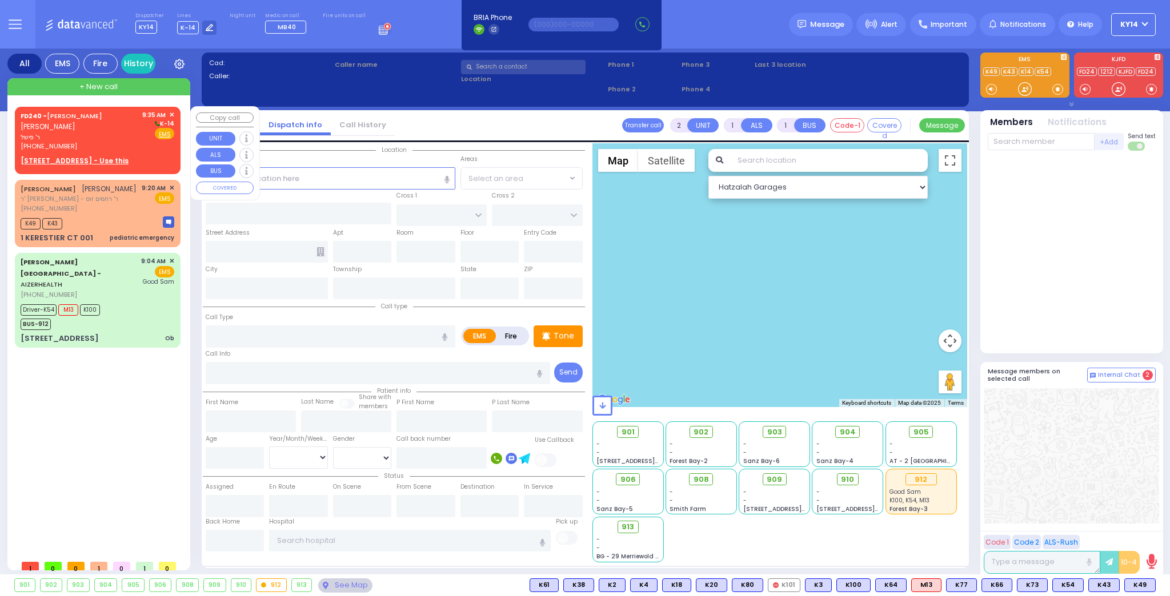  Describe the element at coordinates (106, 585) in the screenshot. I see `div: 904` at that location.